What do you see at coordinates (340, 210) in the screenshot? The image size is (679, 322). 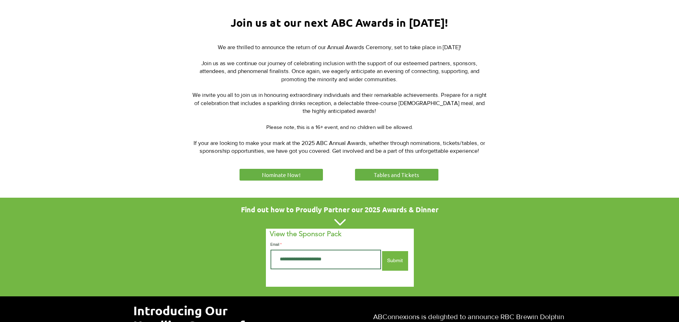 I see `span: Find out how to Proudly Partner our 2025 Awards & Dinner` at bounding box center [340, 210].